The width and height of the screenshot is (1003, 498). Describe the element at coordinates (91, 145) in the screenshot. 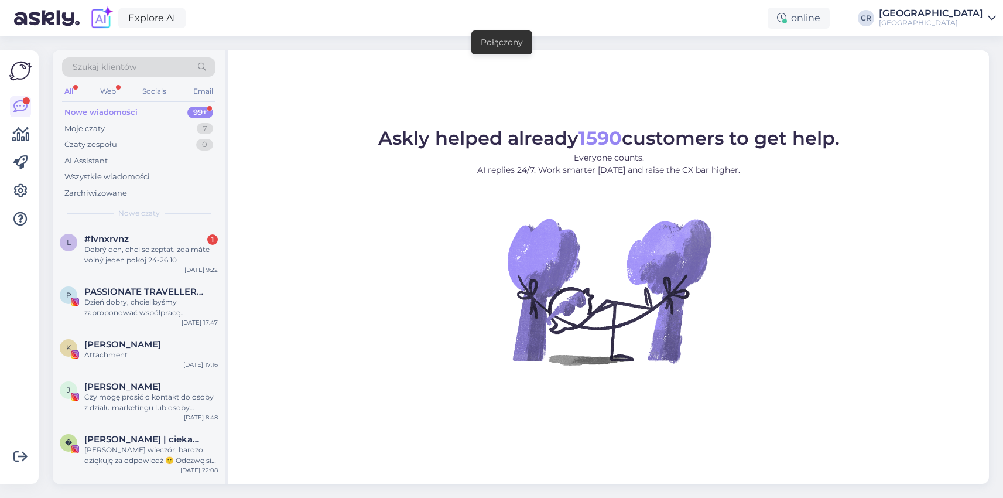

I see `div: Czaty zespołu` at that location.